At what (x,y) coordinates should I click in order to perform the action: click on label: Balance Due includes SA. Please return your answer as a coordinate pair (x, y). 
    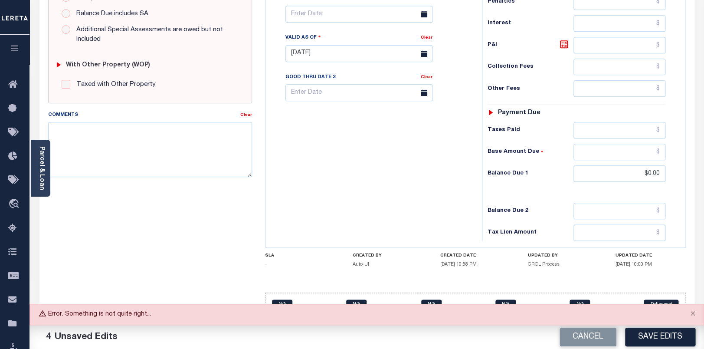
    Looking at the image, I should click on (110, 14).